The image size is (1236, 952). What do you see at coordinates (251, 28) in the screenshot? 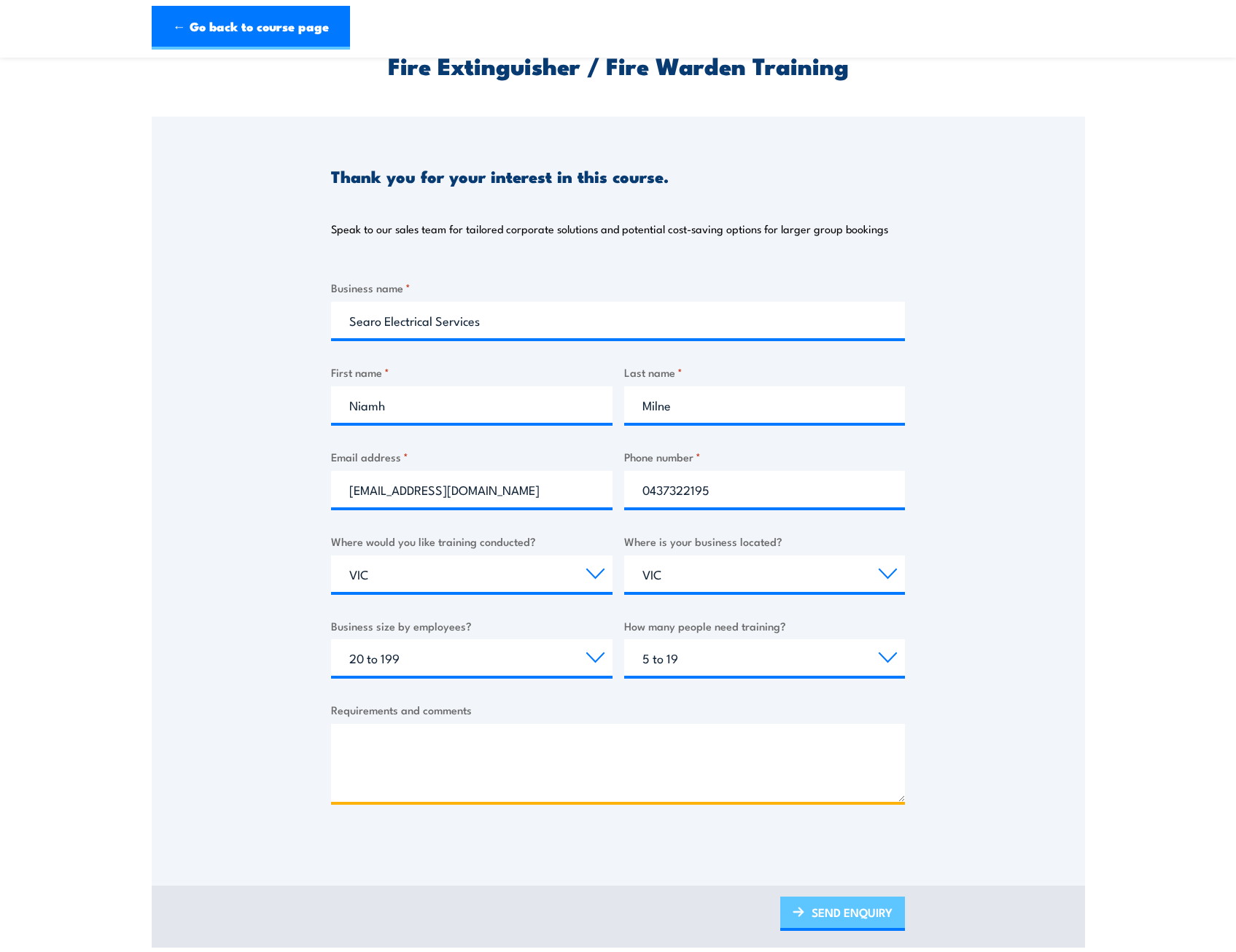
I see `a: ← Go back to course page` at bounding box center [251, 28].